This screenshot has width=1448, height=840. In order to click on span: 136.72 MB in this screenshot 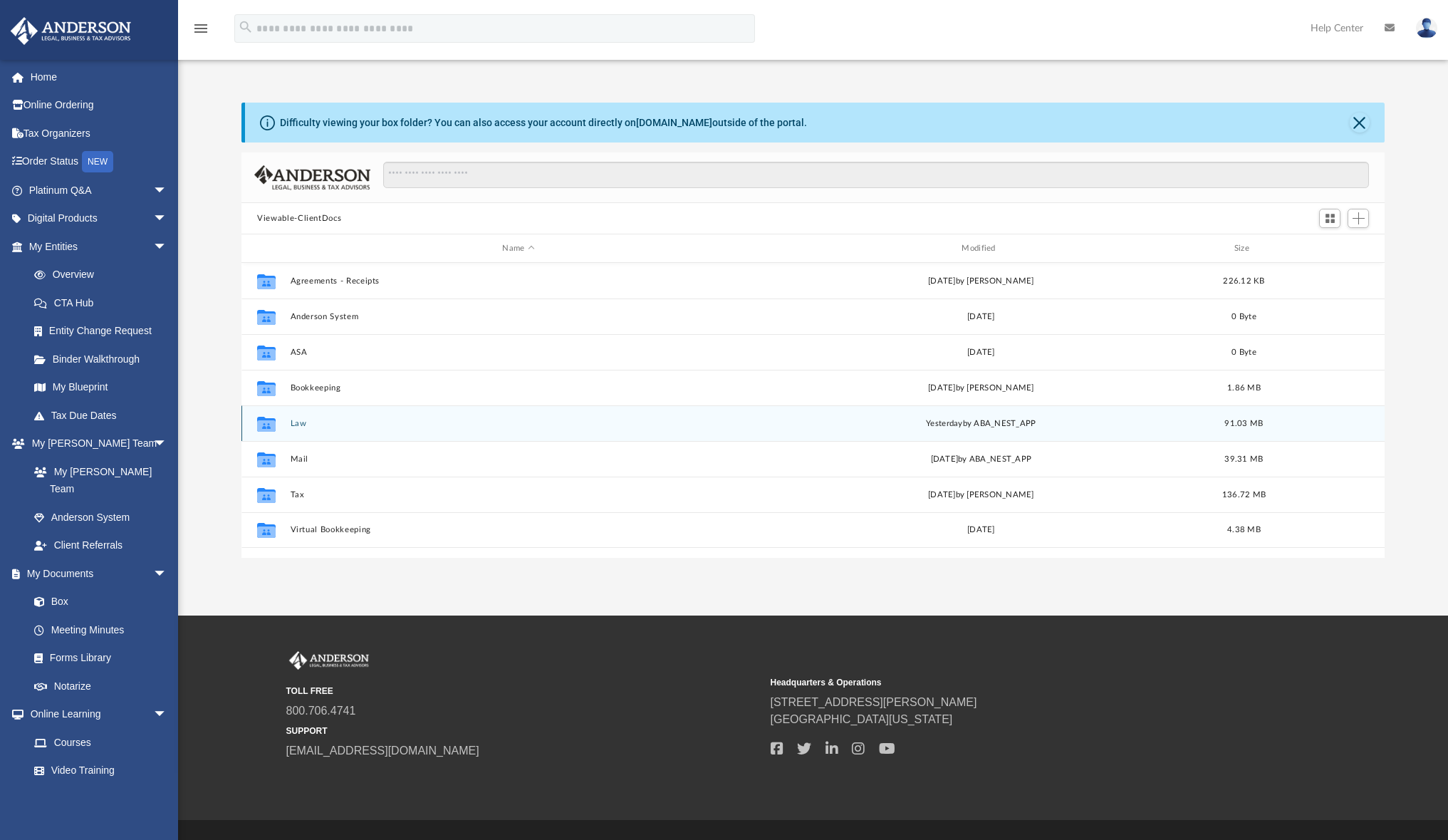, I will do `click(1243, 494)`.